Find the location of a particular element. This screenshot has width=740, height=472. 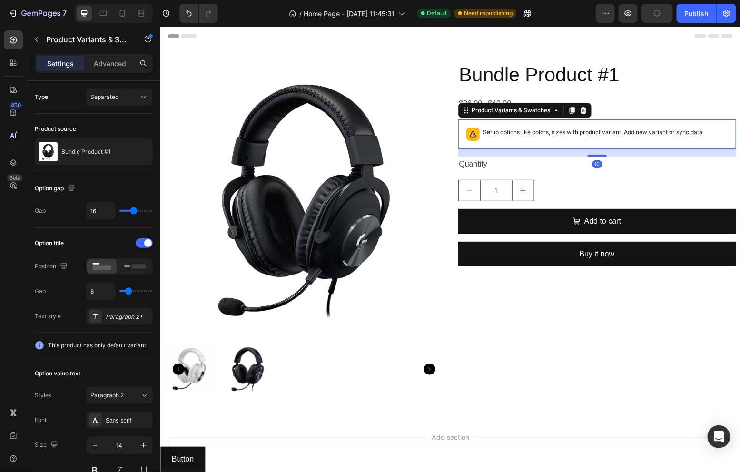

div: Beta is located at coordinates (15, 178).